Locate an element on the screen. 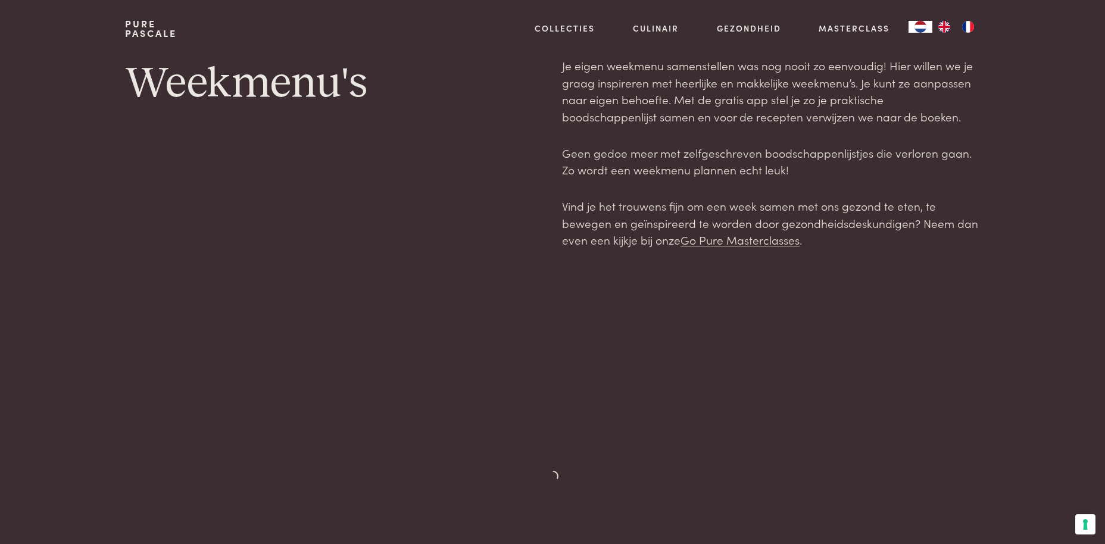  p: Je eigen weekmenu samenstellen was nog nooit zo eenvoudig! Hier willen we je graag inspireren met... is located at coordinates (771, 91).